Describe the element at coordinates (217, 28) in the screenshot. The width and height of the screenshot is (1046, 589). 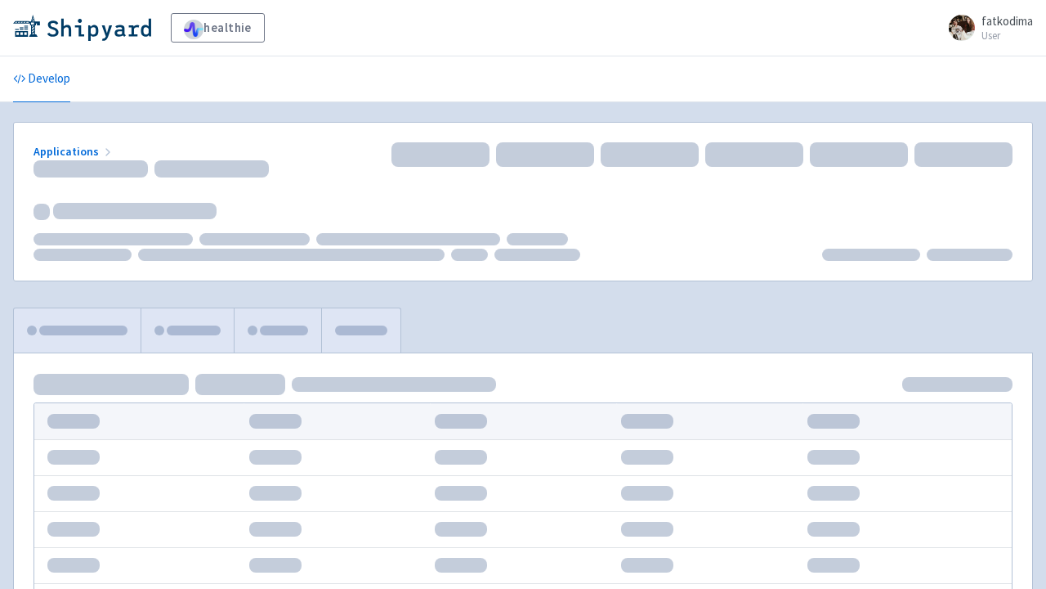
I see `a: healthie` at that location.